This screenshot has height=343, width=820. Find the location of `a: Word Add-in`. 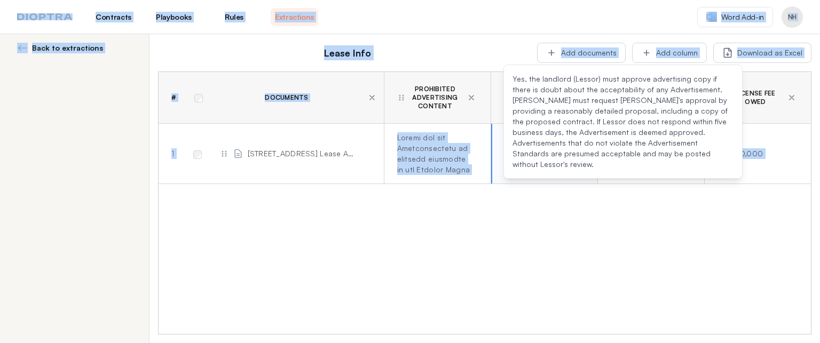

a: Word Add-in is located at coordinates (735, 17).